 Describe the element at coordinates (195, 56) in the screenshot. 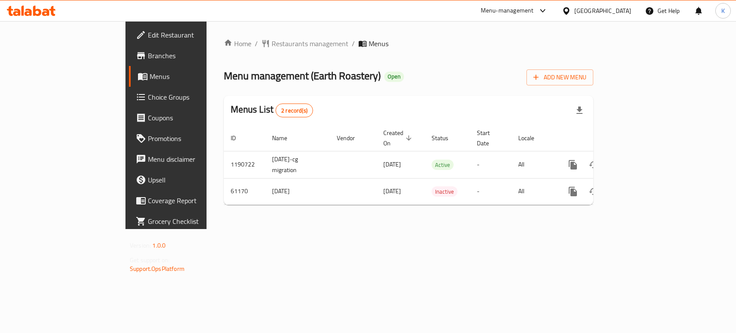

I see `span: Branches` at that location.